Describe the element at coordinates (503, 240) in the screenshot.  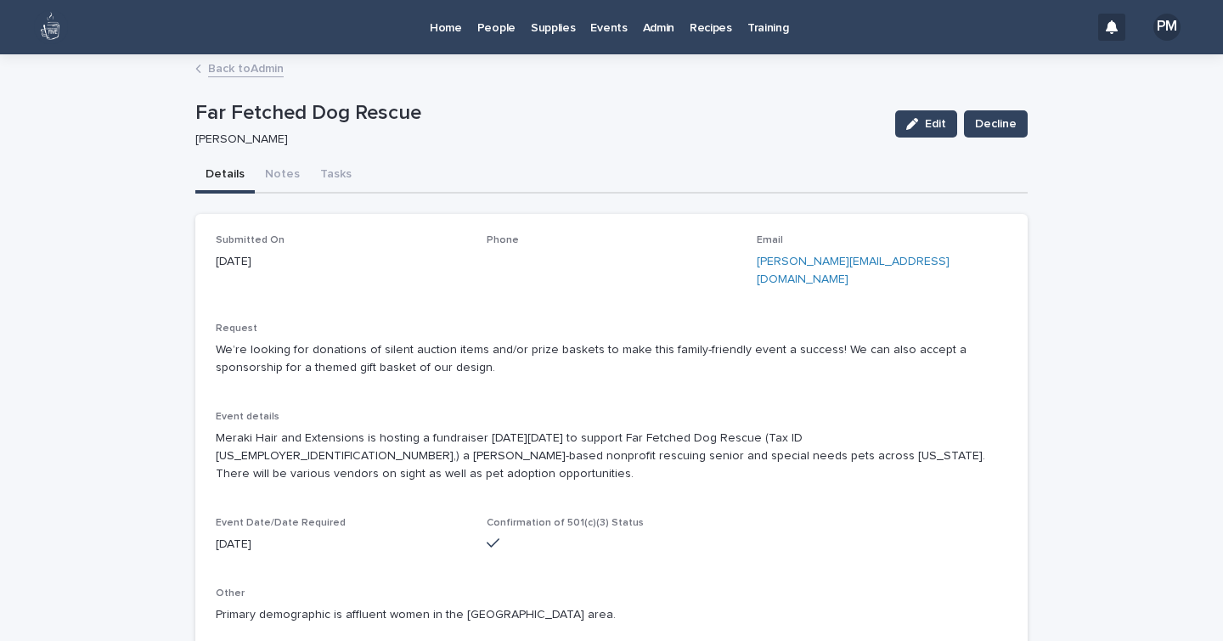
I see `span: Phone` at that location.